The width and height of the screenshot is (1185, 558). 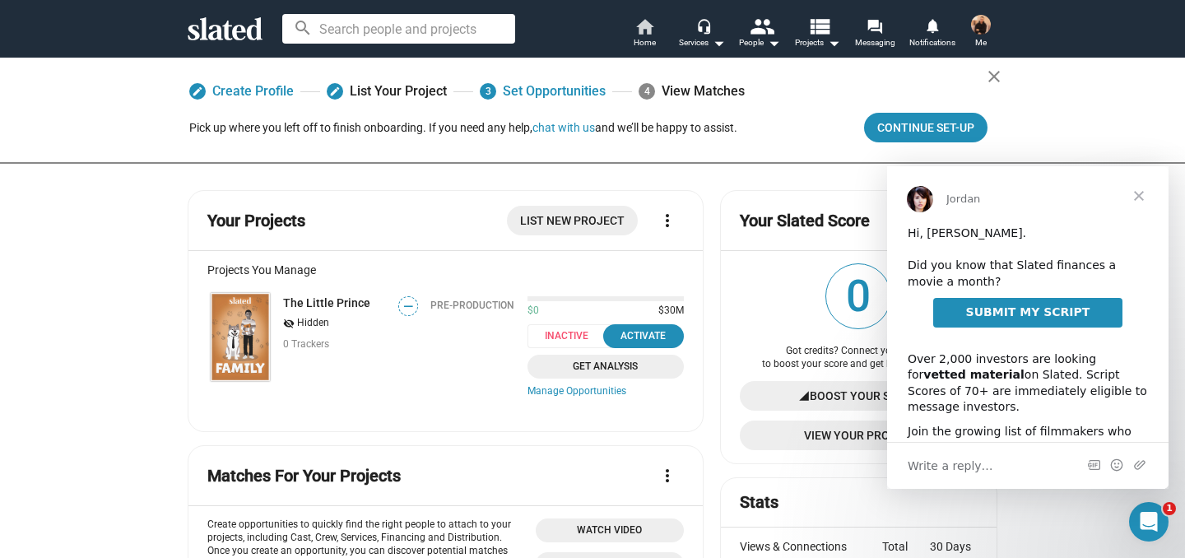 I want to click on div: Activate, so click(x=643, y=336).